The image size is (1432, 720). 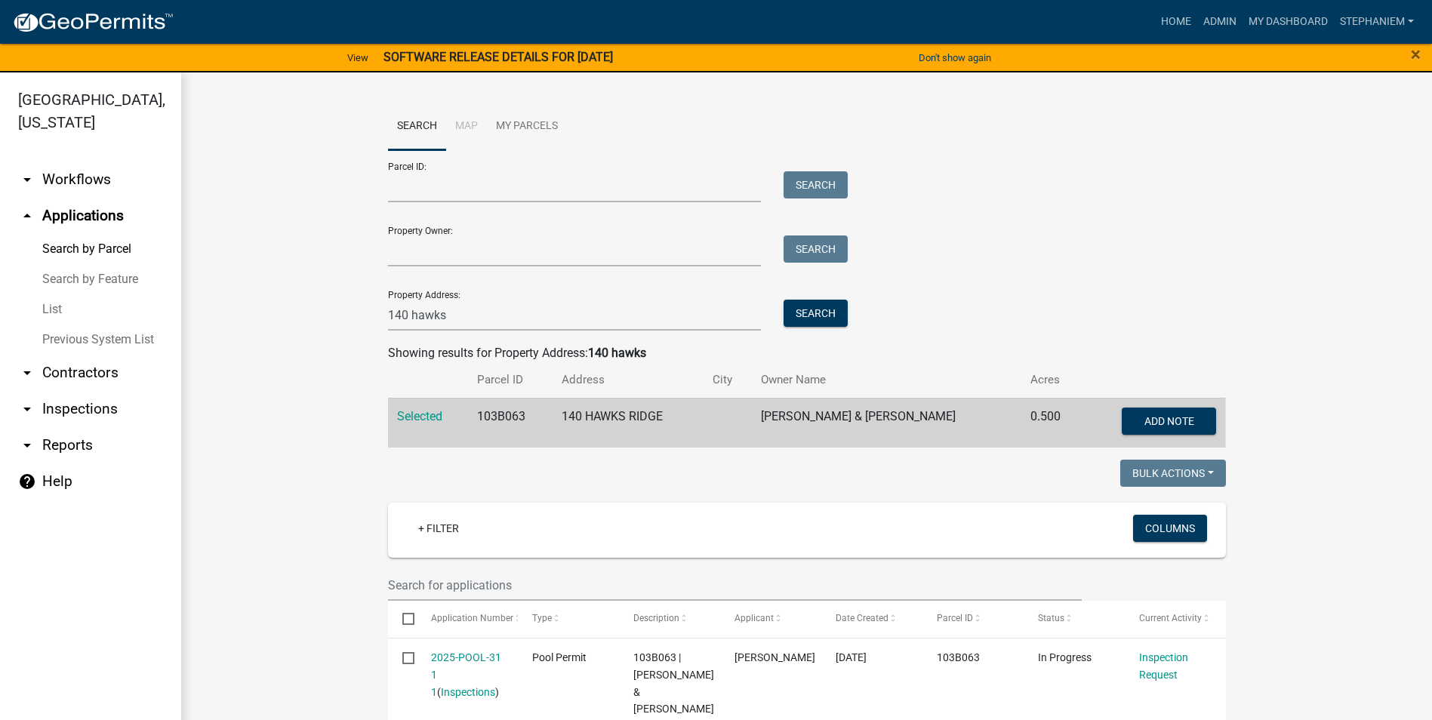 I want to click on a: My Dashboard, so click(x=1288, y=22).